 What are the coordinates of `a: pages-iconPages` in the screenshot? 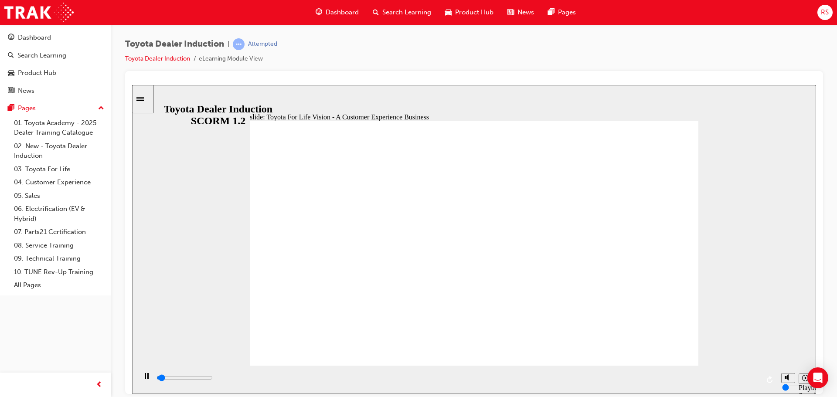 It's located at (562, 12).